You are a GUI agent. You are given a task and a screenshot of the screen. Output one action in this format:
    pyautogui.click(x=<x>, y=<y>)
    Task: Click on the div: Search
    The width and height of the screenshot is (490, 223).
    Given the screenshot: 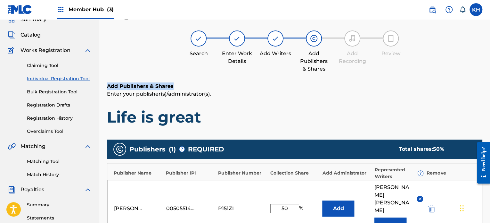 What is the action you would take?
    pyautogui.click(x=199, y=53)
    